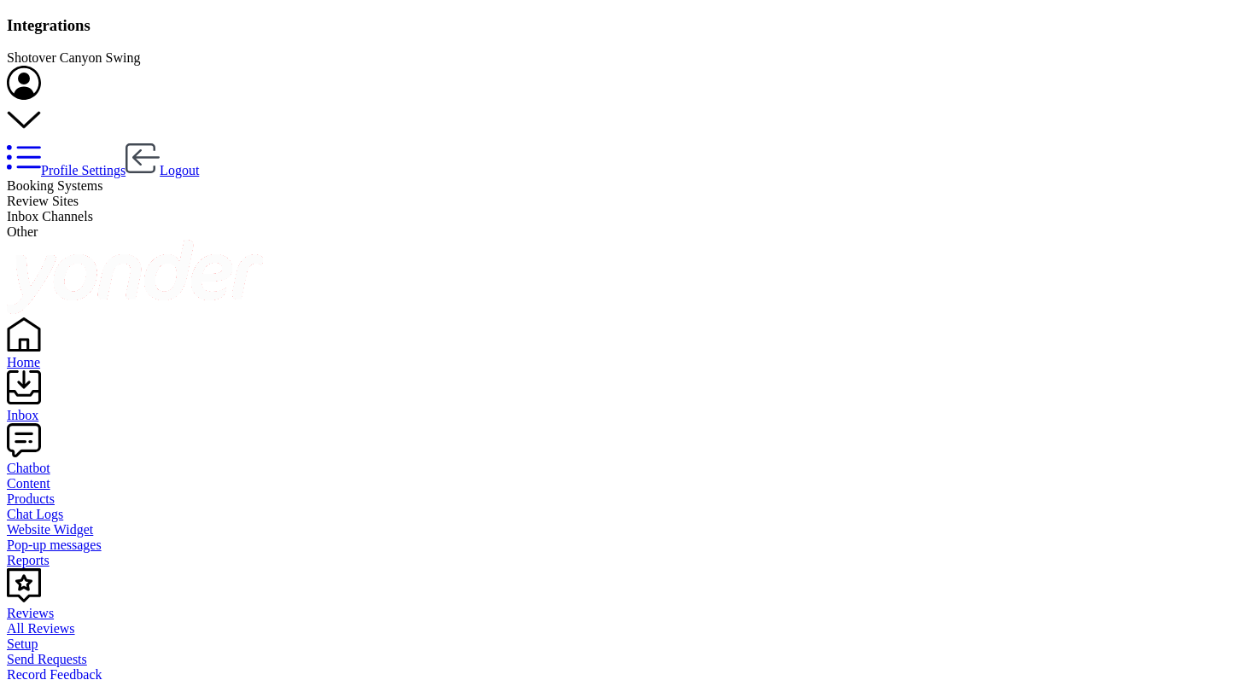  What do you see at coordinates (627, 461) in the screenshot?
I see `a: Chatbot` at bounding box center [627, 461].